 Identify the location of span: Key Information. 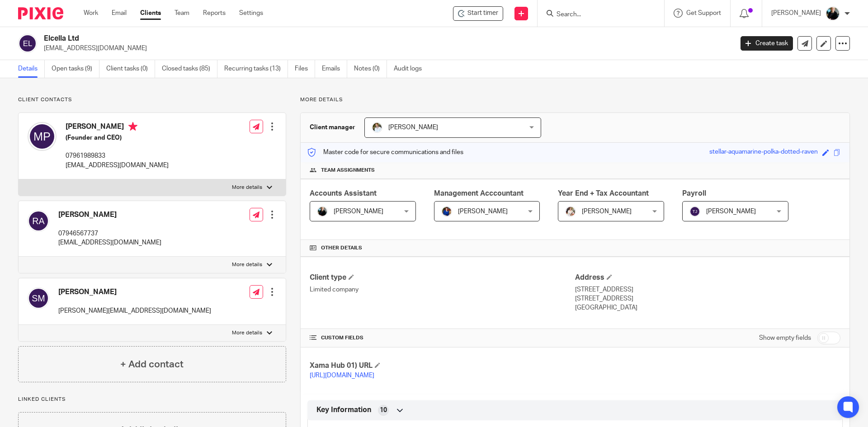
(344, 410).